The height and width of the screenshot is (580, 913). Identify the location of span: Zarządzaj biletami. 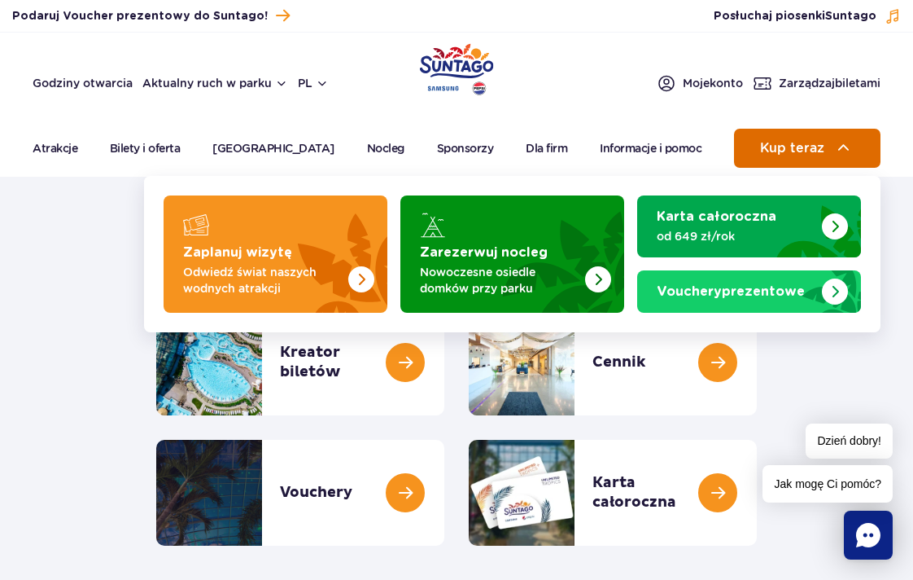
(829, 83).